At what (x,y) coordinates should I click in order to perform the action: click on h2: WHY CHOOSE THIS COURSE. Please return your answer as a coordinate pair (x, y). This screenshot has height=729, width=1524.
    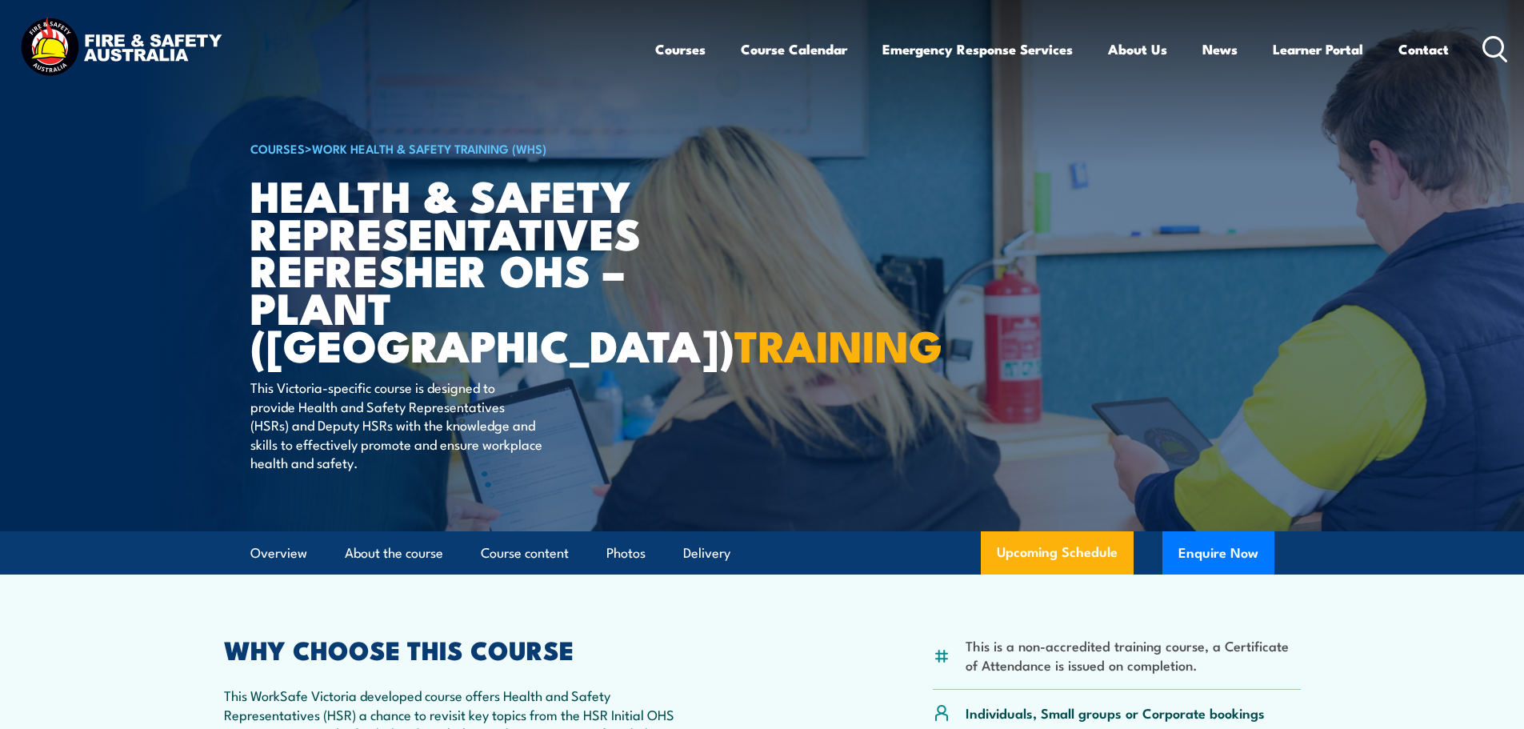
    Looking at the image, I should click on (458, 649).